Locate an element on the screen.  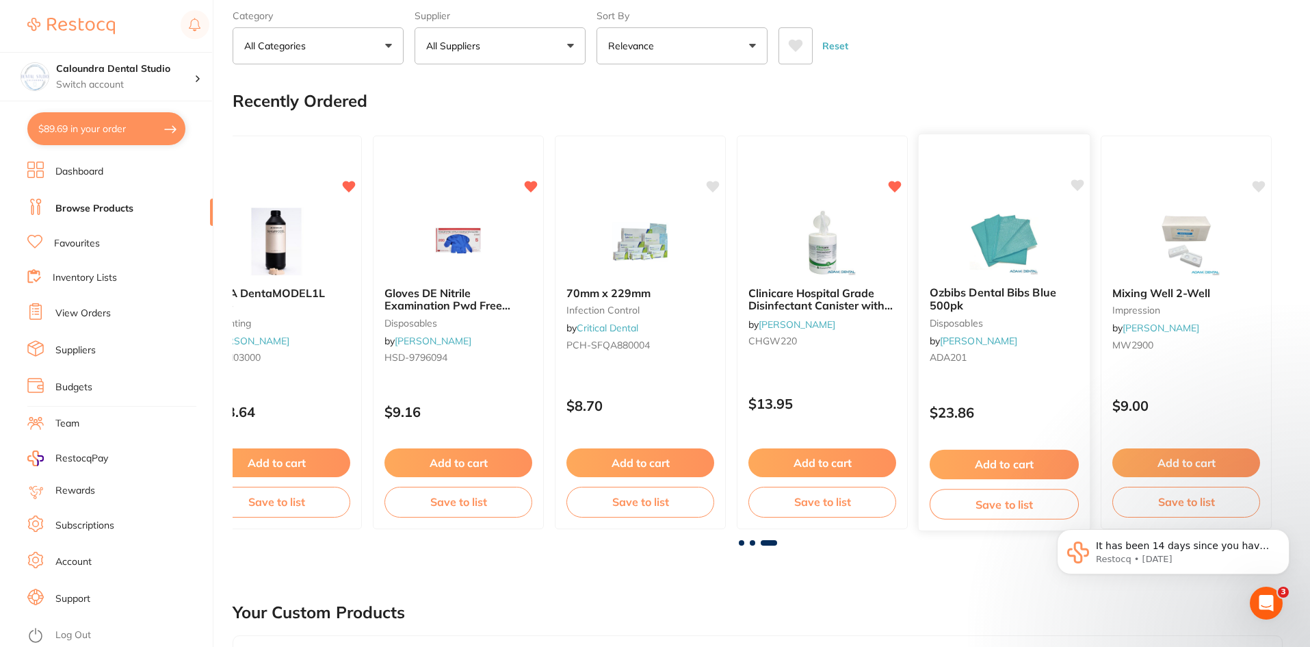
button: Relevance is located at coordinates (682, 46).